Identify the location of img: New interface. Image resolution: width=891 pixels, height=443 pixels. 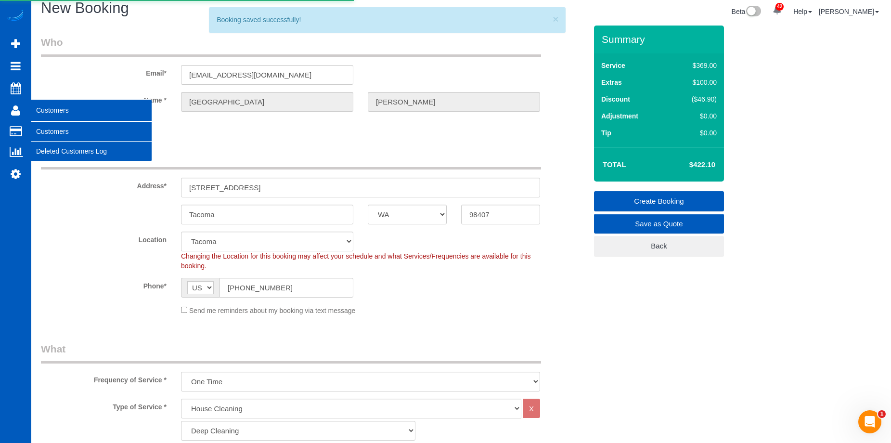
(753, 12).